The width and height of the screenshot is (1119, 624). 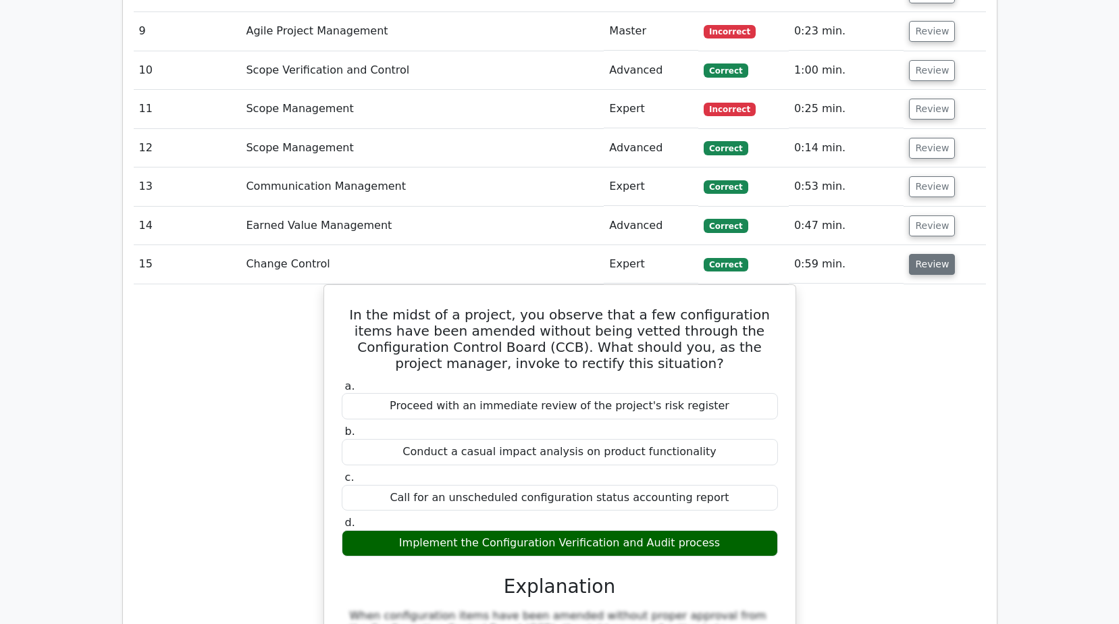 I want to click on span: d., so click(x=350, y=522).